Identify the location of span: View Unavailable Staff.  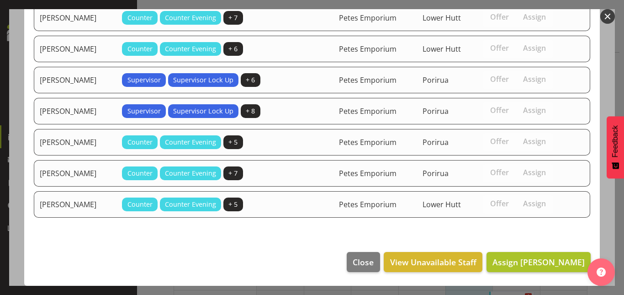
(433, 262).